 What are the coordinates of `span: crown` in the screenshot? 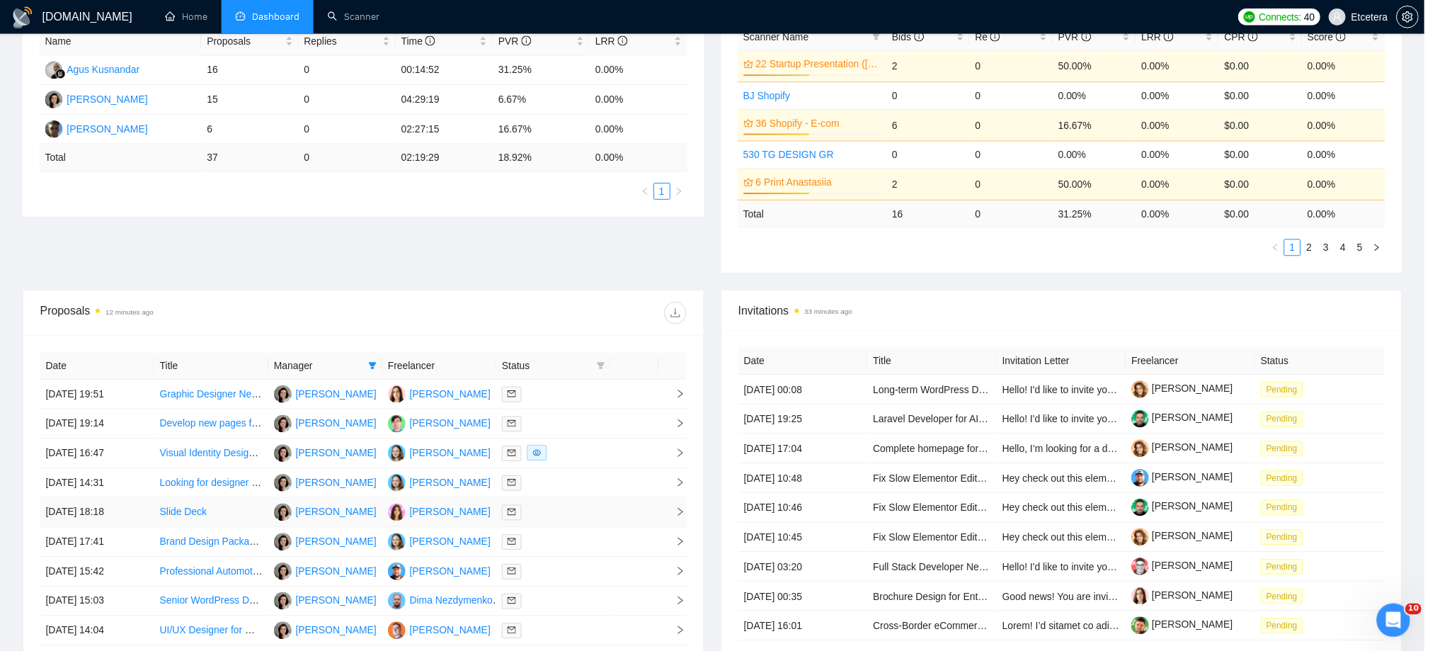 It's located at (754, 64).